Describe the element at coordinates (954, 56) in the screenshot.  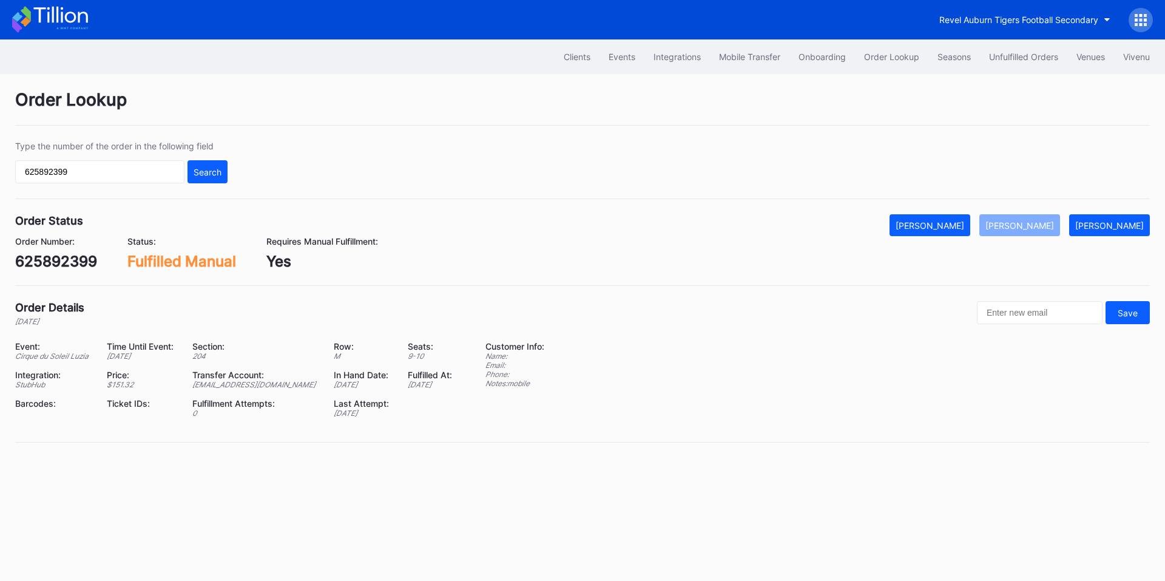
I see `div: Seasons` at that location.